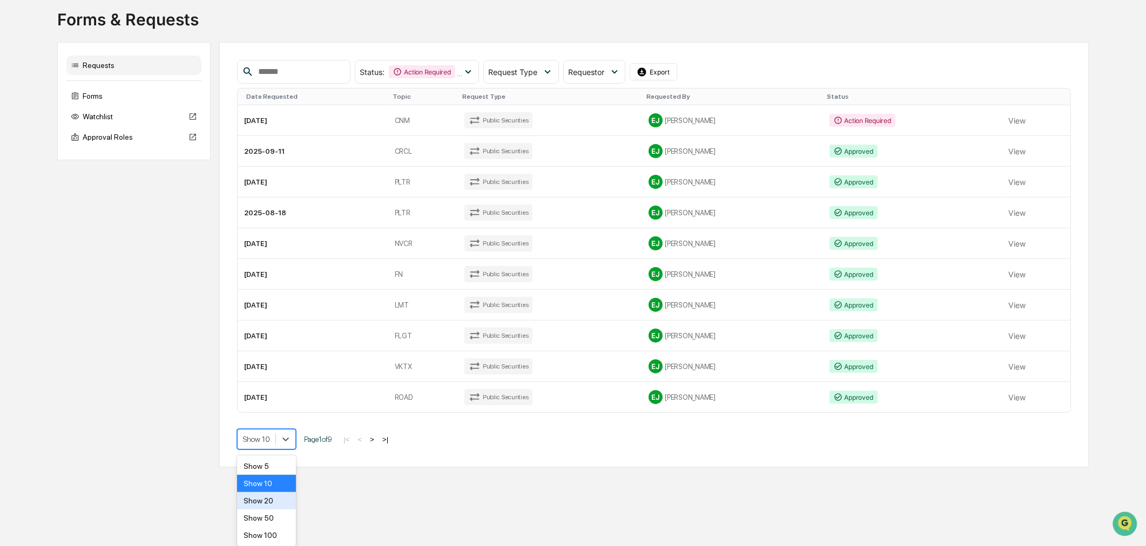  I want to click on div: Show 10, so click(266, 484).